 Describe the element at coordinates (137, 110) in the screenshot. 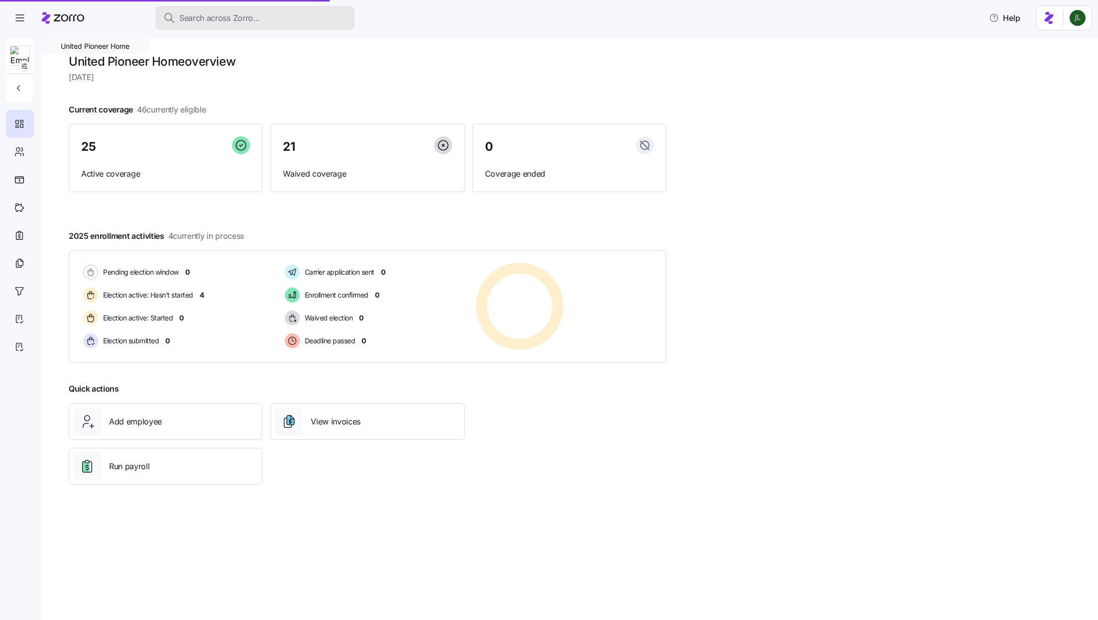

I see `span: Current coverage` at that location.